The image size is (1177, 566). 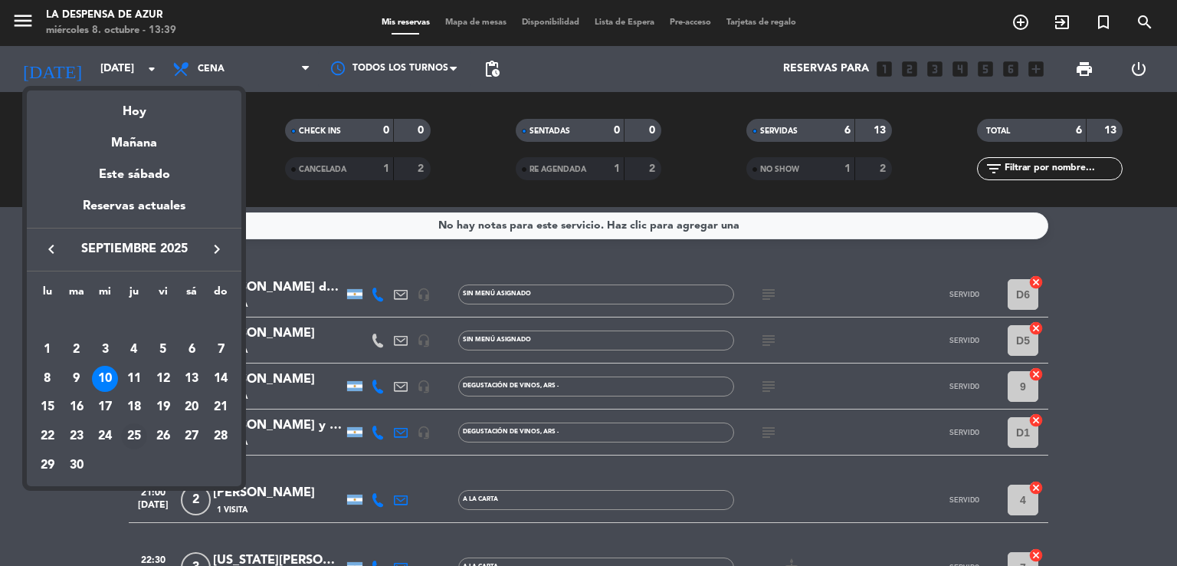 I want to click on div: 6, so click(x=192, y=349).